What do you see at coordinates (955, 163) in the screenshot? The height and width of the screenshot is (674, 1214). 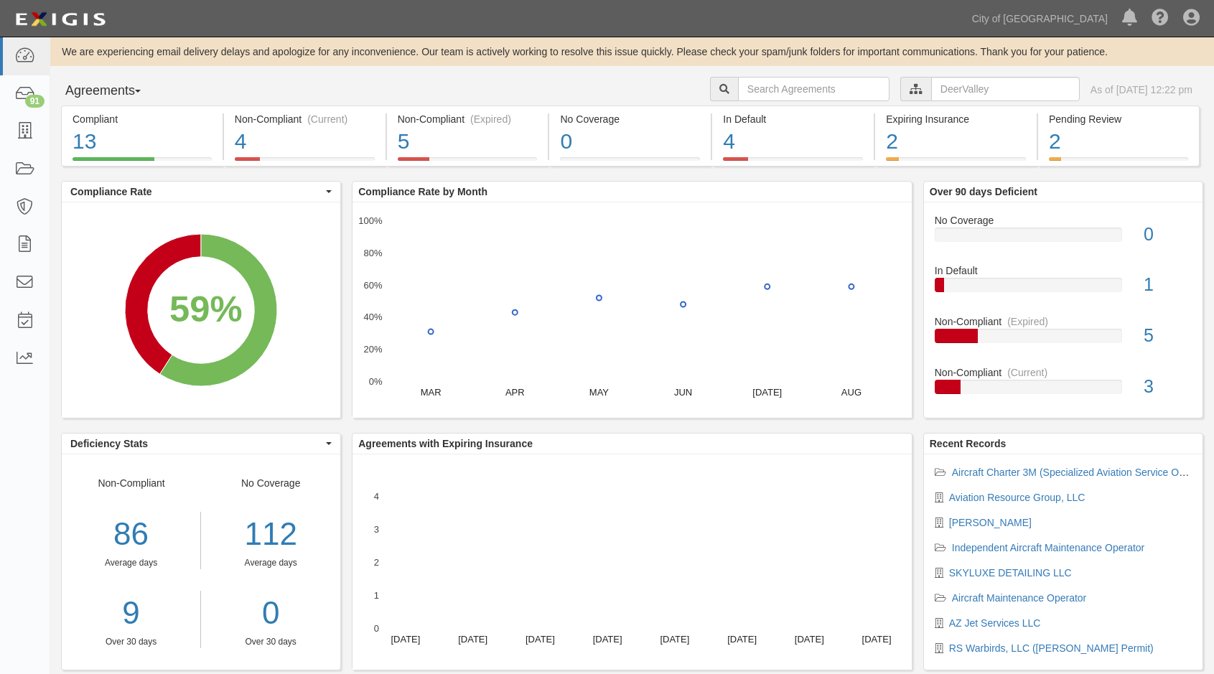 I see `a: Expiring Insurance2` at bounding box center [955, 163].